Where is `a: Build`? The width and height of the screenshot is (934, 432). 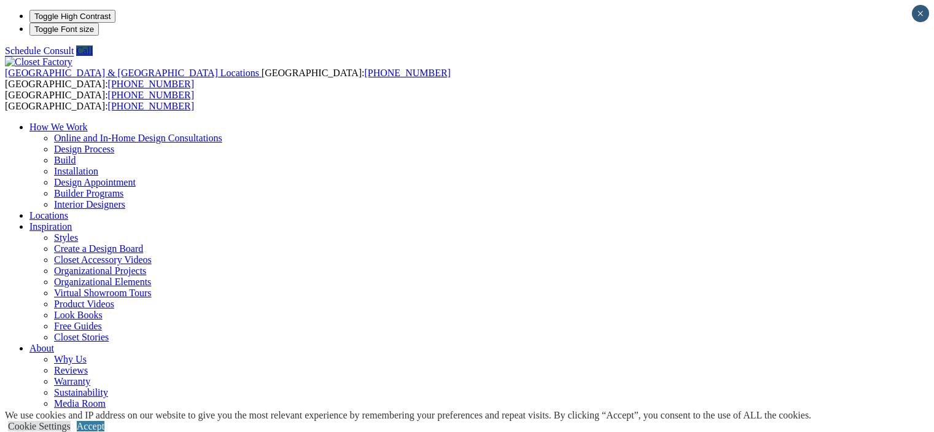
a: Build is located at coordinates (65, 160).